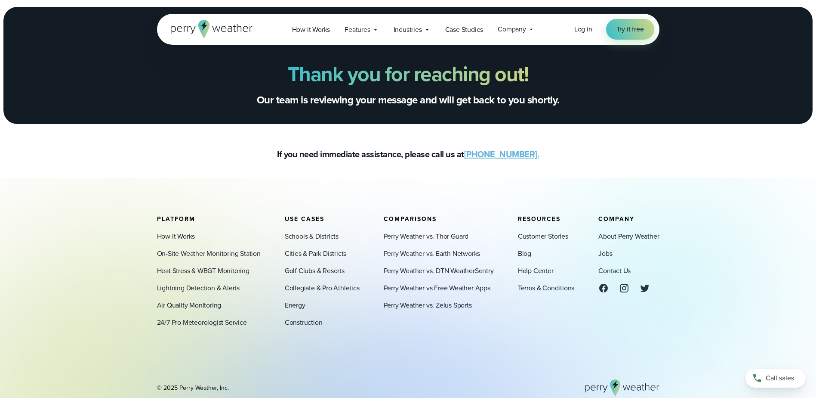 This screenshot has height=398, width=816. What do you see at coordinates (408, 154) in the screenshot?
I see `h2: If you need immediate assistance, please call us at` at bounding box center [408, 154].